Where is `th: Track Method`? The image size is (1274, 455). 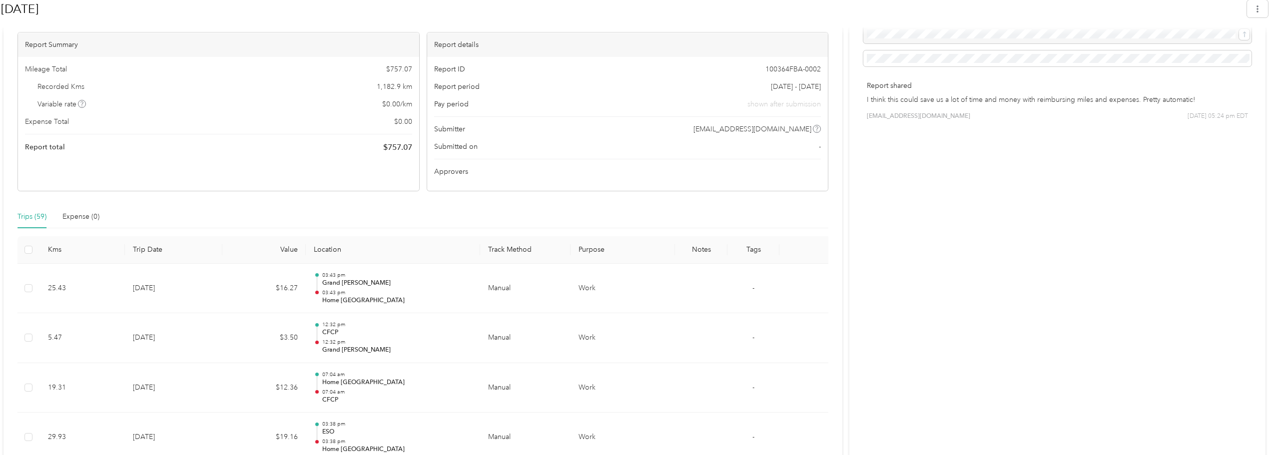 th: Track Method is located at coordinates (525, 250).